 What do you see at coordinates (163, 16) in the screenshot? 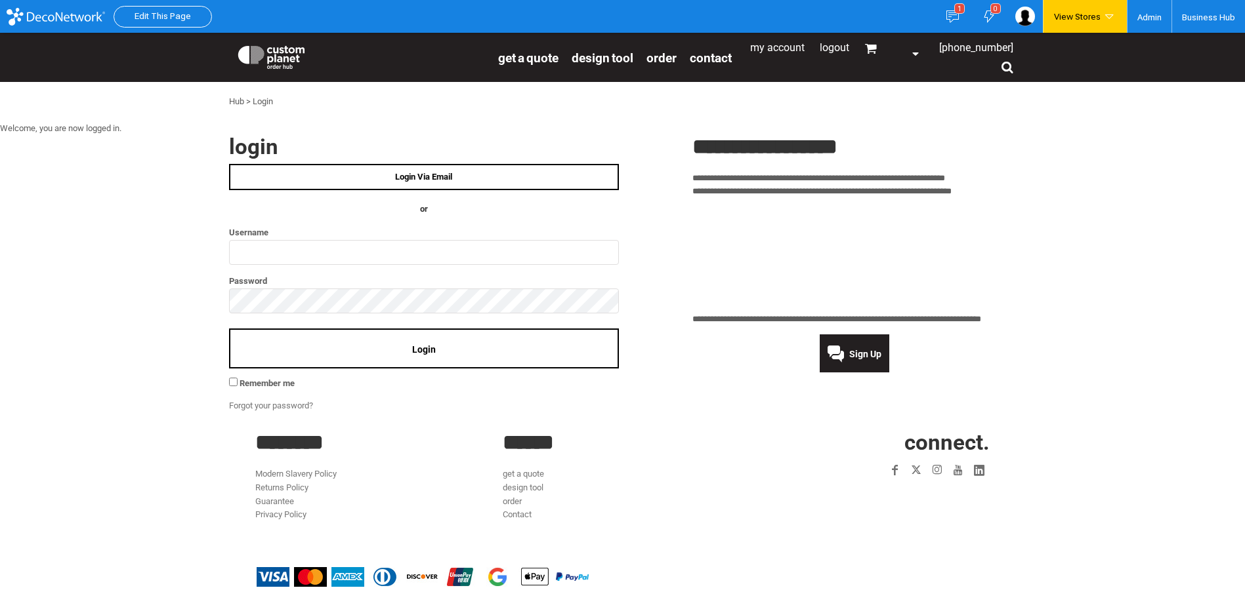
I see `a: Edit This Page` at bounding box center [163, 16].